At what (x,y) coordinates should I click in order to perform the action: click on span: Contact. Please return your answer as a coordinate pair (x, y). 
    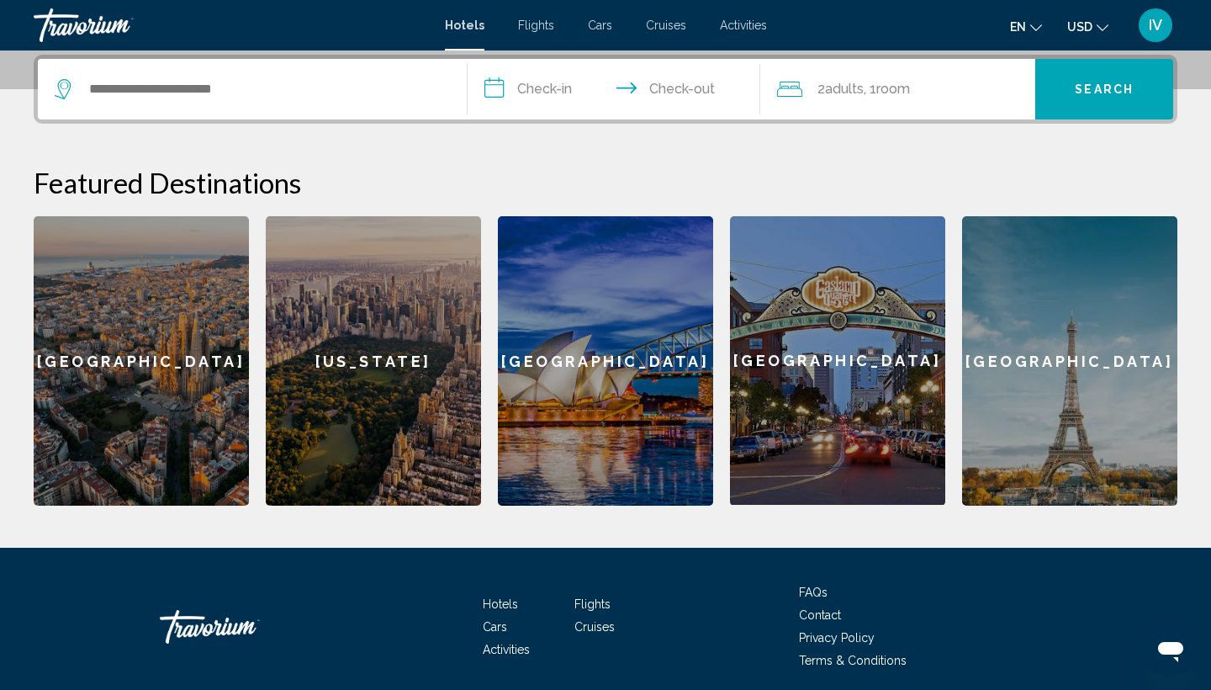
    Looking at the image, I should click on (820, 615).